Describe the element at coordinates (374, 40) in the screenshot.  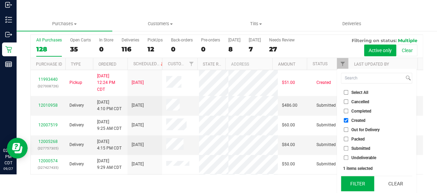
I see `span: Filtering on status:` at that location.